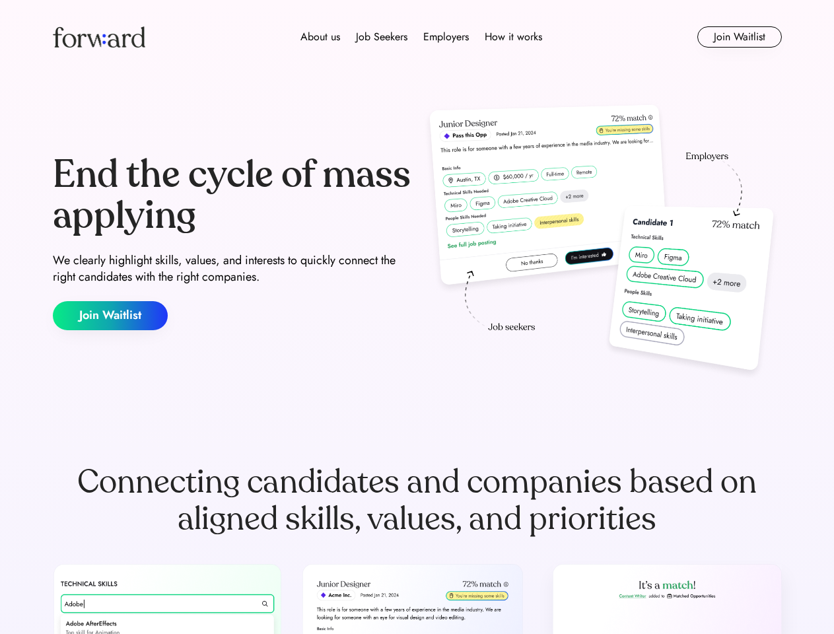  I want to click on div: End the cycle of mass applying, so click(232, 195).